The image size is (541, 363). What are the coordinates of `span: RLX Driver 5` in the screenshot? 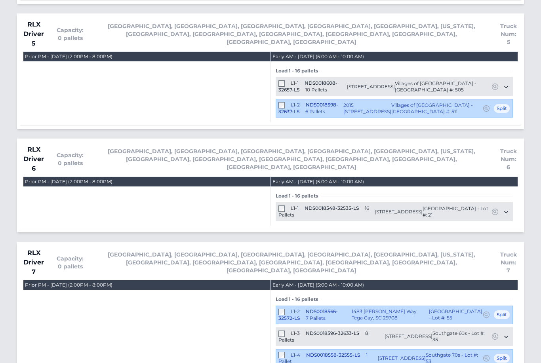 It's located at (34, 34).